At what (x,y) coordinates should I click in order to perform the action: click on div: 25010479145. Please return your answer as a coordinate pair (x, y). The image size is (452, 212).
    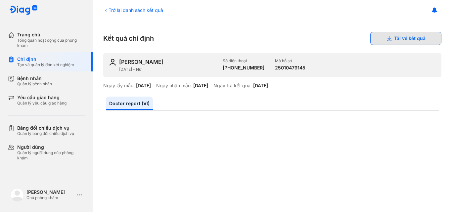
    Looking at the image, I should click on (290, 68).